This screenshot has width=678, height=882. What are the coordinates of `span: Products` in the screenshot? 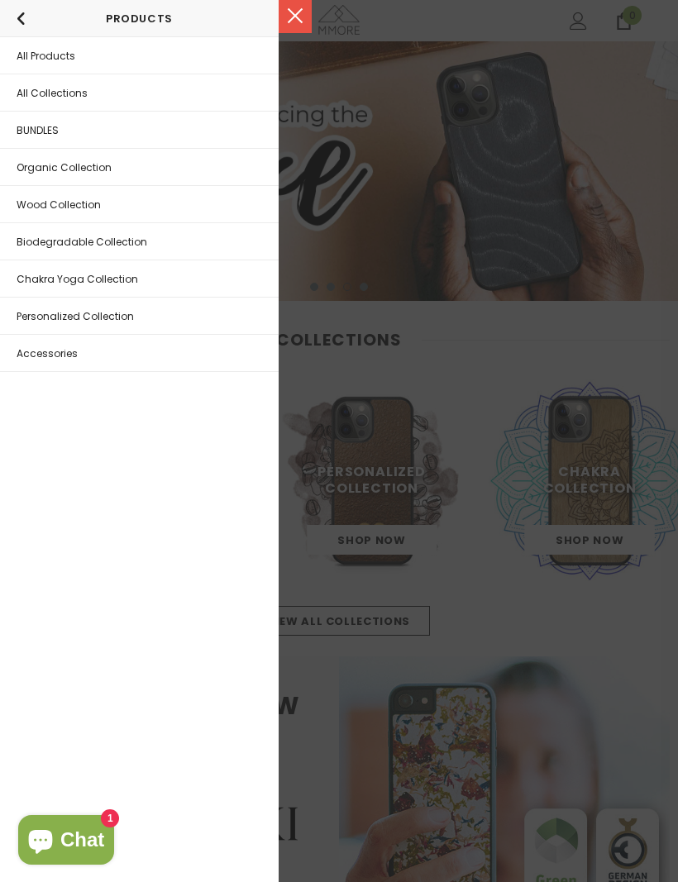 It's located at (139, 18).